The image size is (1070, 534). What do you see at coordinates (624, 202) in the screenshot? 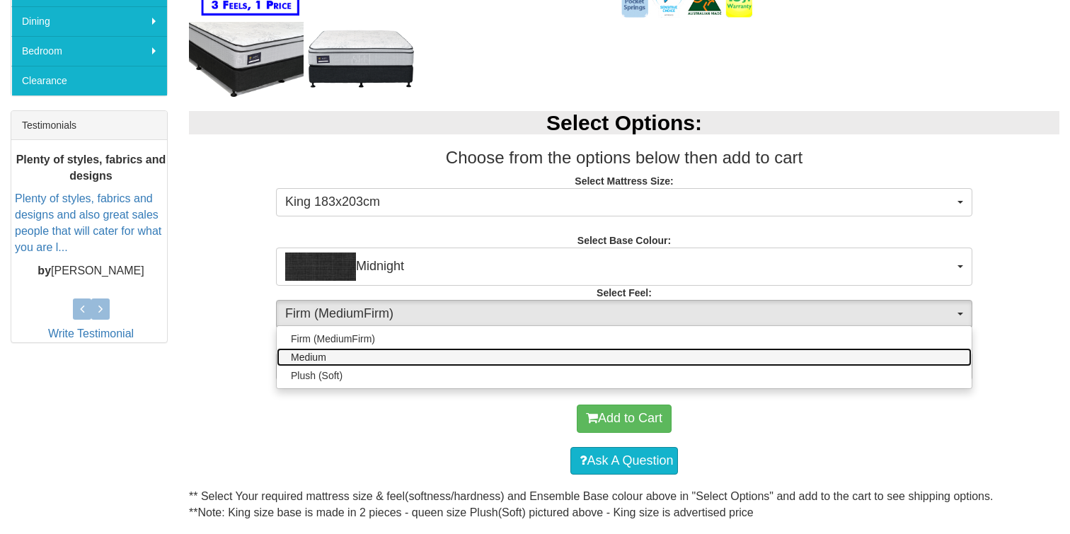
I see `button: King 183x203cm` at bounding box center [624, 202].